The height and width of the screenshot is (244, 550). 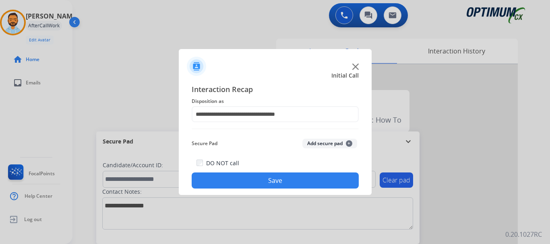 I want to click on span: Interaction Recap, so click(x=275, y=90).